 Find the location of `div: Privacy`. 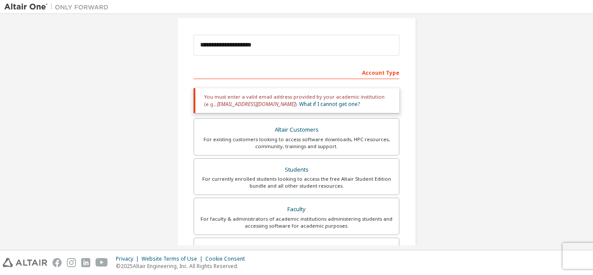

div: Privacy is located at coordinates (128, 259).